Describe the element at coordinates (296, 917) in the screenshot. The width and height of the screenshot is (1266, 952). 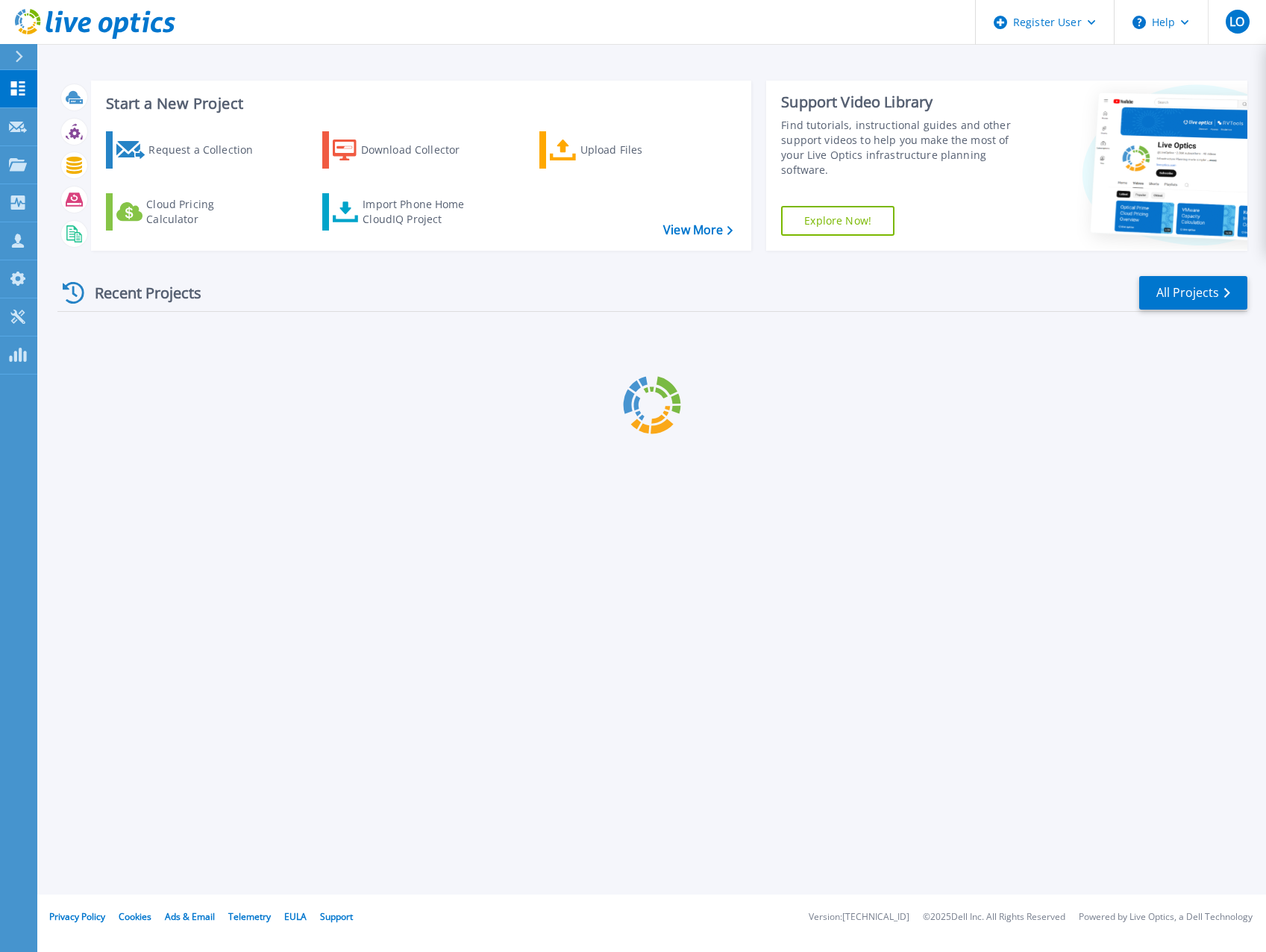
I see `a: EULA` at that location.